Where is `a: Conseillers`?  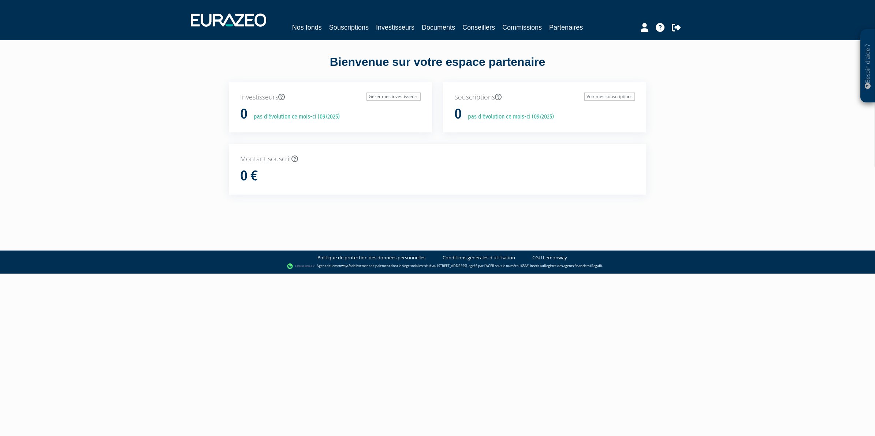 a: Conseillers is located at coordinates (478, 27).